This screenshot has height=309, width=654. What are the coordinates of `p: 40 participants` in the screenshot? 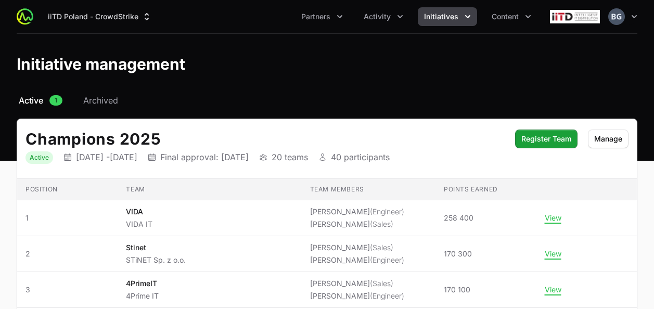 It's located at (360, 157).